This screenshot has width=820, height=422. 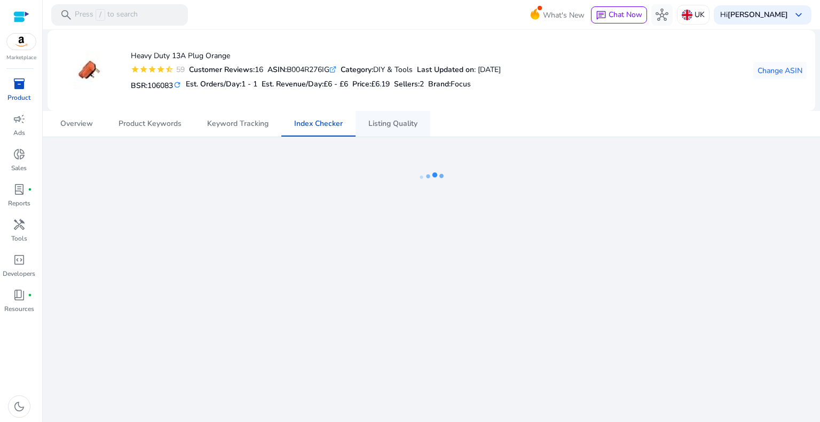 I want to click on span: 2, so click(x=422, y=84).